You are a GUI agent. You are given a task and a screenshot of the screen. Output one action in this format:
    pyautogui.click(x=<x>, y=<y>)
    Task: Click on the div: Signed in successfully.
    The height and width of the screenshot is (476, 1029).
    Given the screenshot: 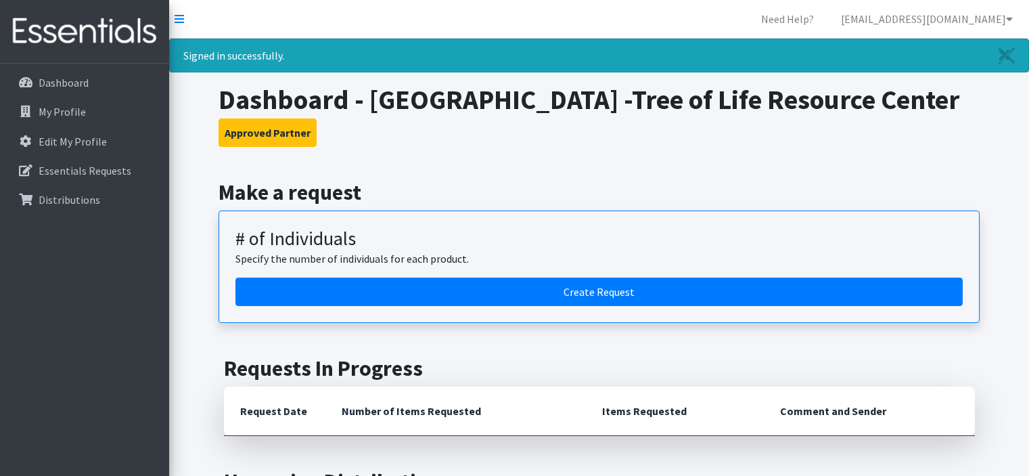 What is the action you would take?
    pyautogui.click(x=599, y=55)
    